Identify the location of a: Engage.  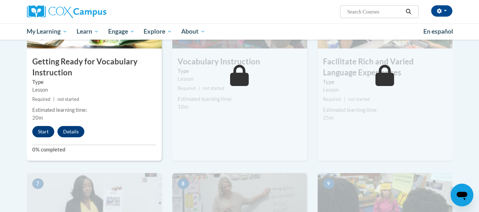
(121, 32).